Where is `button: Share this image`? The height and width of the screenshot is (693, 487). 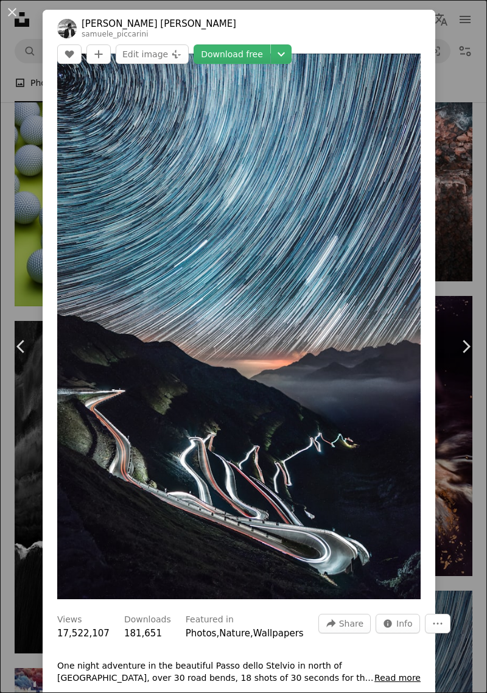
button: Share this image is located at coordinates (345, 624).